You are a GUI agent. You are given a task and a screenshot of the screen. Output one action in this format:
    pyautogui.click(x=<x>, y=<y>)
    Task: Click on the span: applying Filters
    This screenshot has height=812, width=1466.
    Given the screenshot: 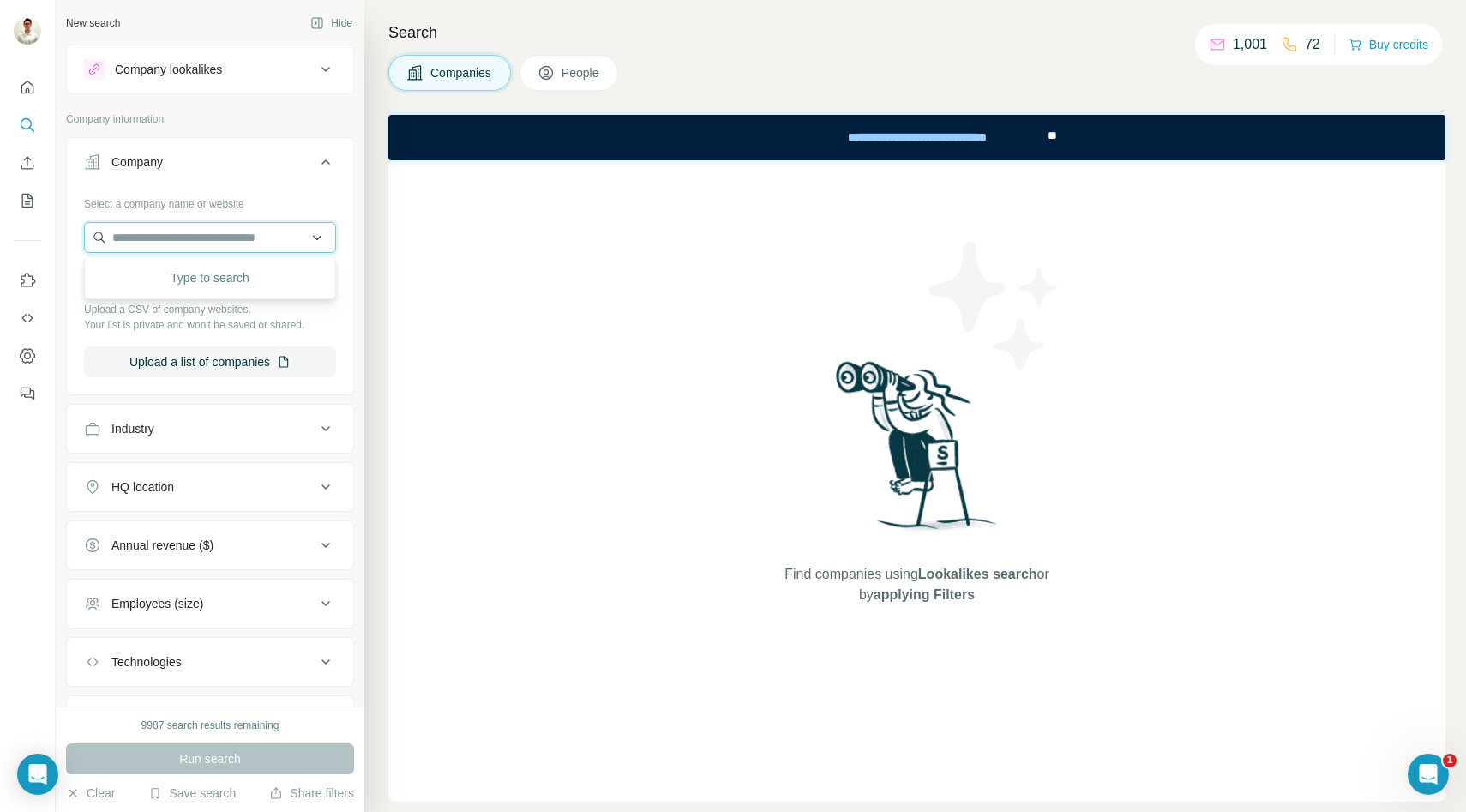 What is the action you would take?
    pyautogui.click(x=925, y=594)
    